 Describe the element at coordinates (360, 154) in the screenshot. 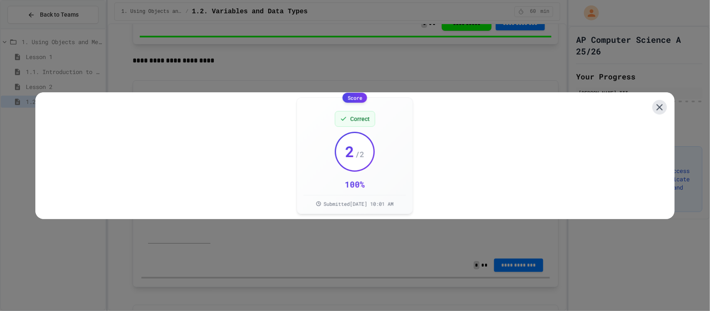

I see `span: / 2` at that location.